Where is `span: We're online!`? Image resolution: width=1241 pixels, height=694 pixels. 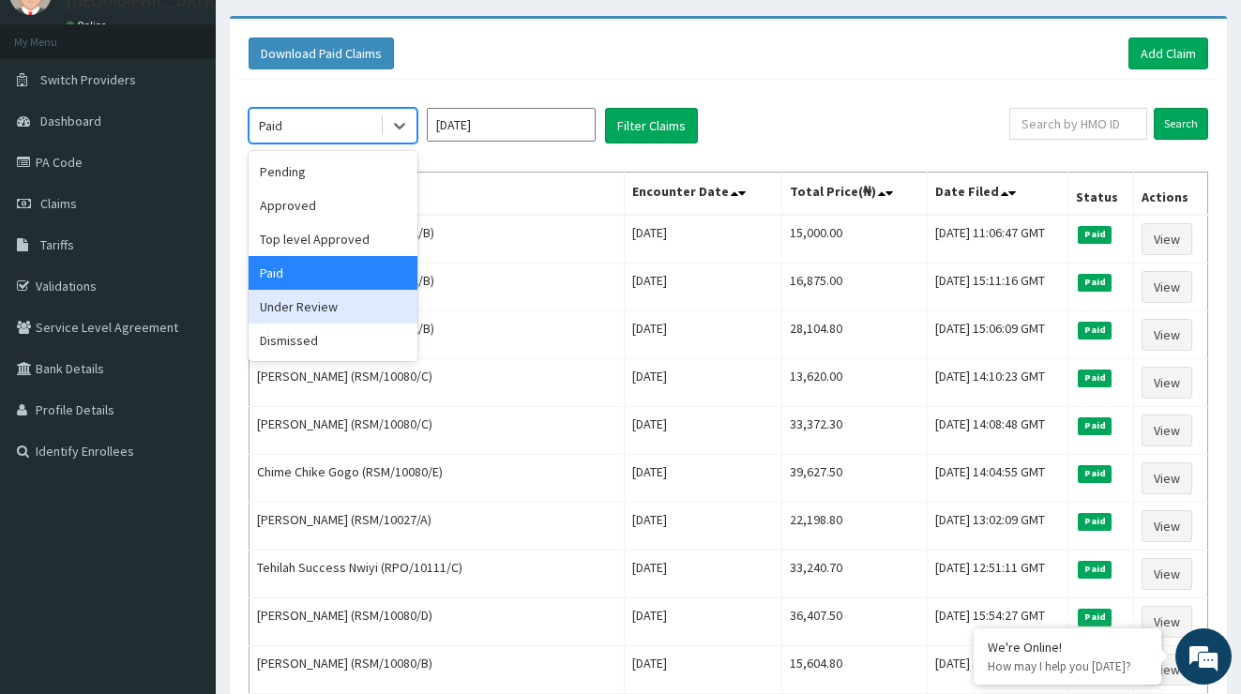
span: We're online! is located at coordinates (184, 315).